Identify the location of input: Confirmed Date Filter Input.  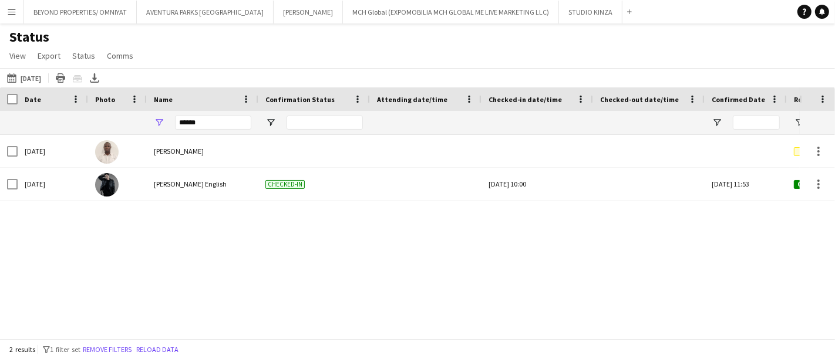
(756, 123).